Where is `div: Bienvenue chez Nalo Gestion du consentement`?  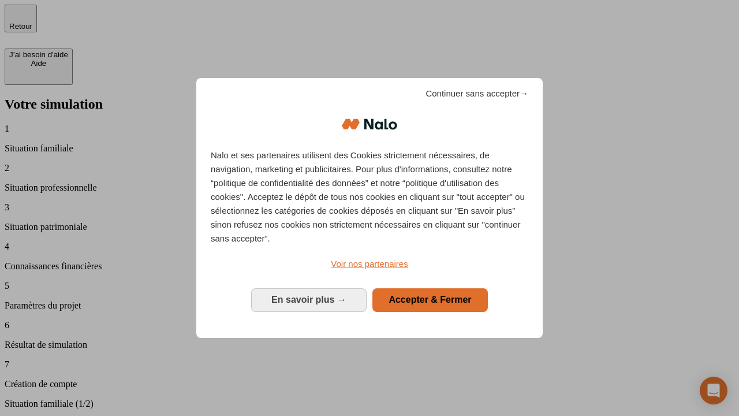
div: Bienvenue chez Nalo Gestion du consentement is located at coordinates (369, 207).